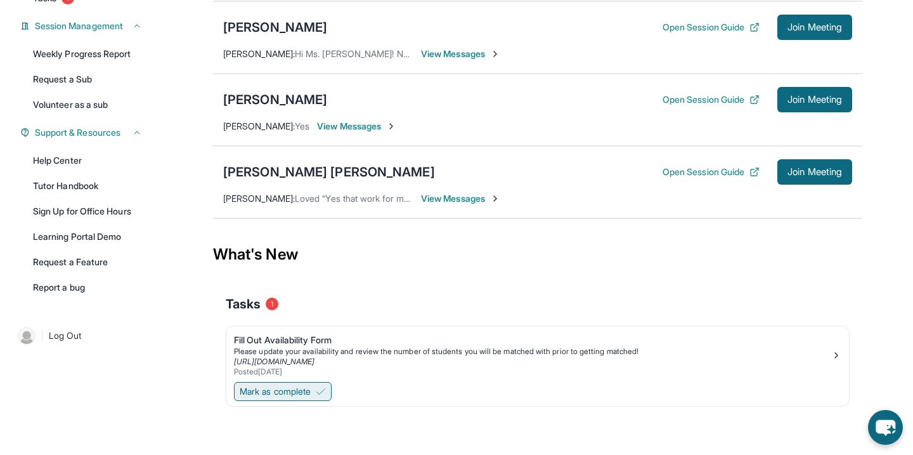 The image size is (913, 455). Describe the element at coordinates (27, 336) in the screenshot. I see `img: user-img` at that location.